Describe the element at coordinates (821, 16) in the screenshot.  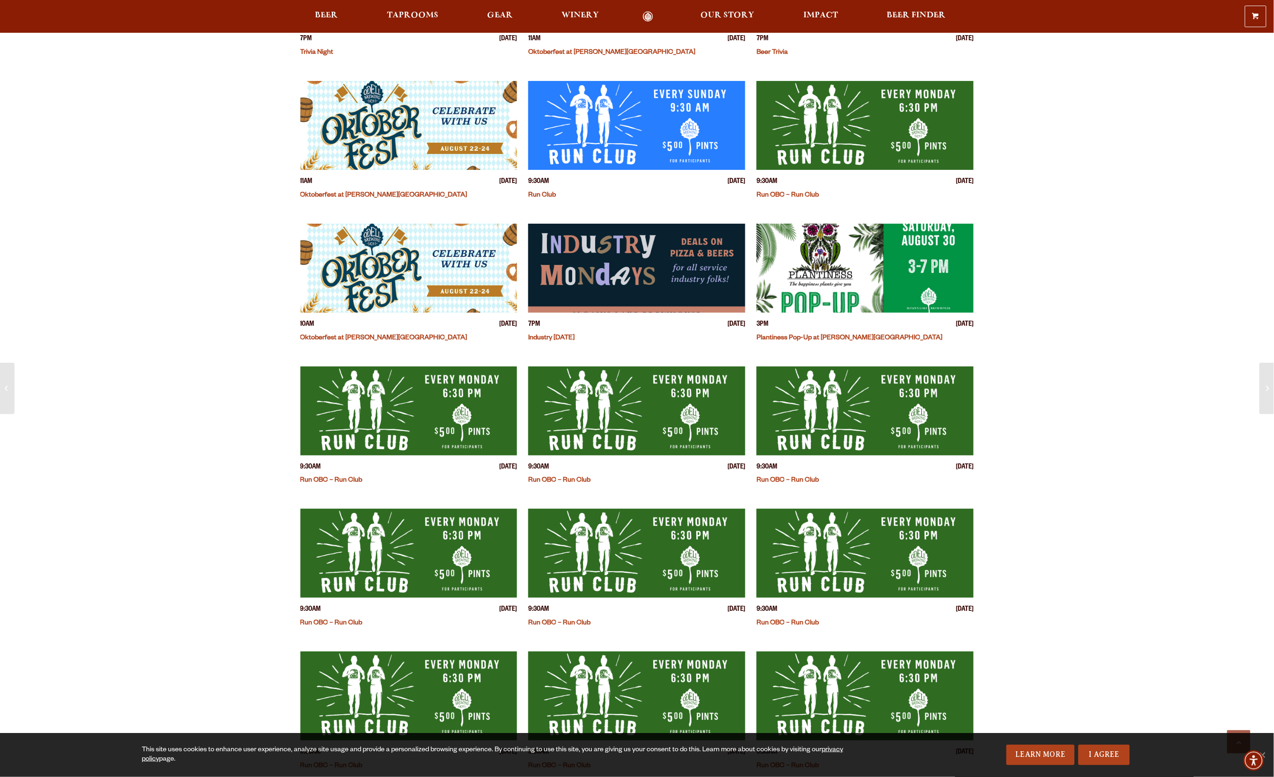
I see `a: Impact` at that location.